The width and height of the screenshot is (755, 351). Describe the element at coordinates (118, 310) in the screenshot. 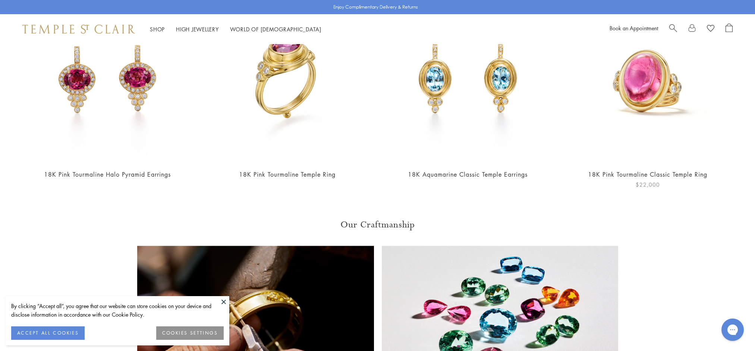

I see `div: By clicking “Accept all”, you agree that our website can store cookies on your device and disclos...` at that location.